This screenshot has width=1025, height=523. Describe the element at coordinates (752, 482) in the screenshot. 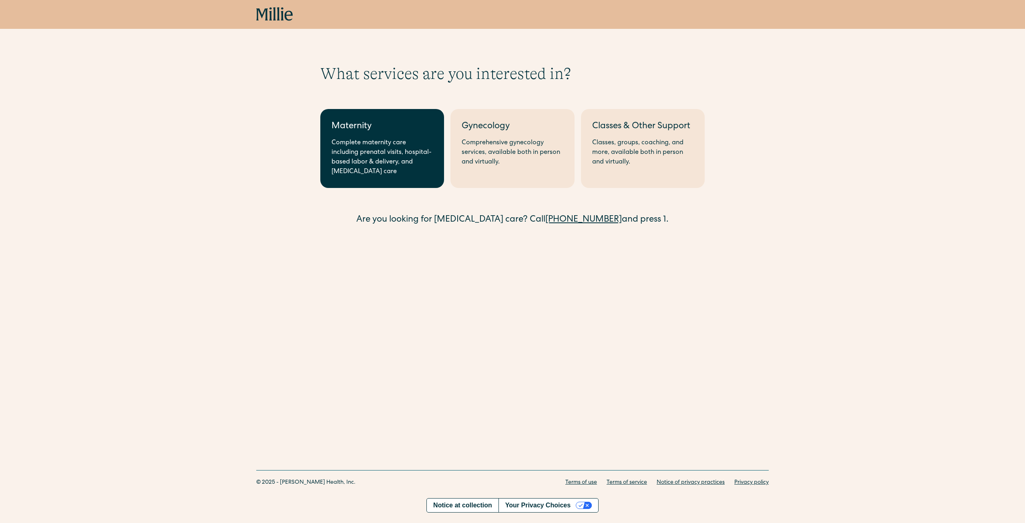

I see `a: Privacy policy` at that location.